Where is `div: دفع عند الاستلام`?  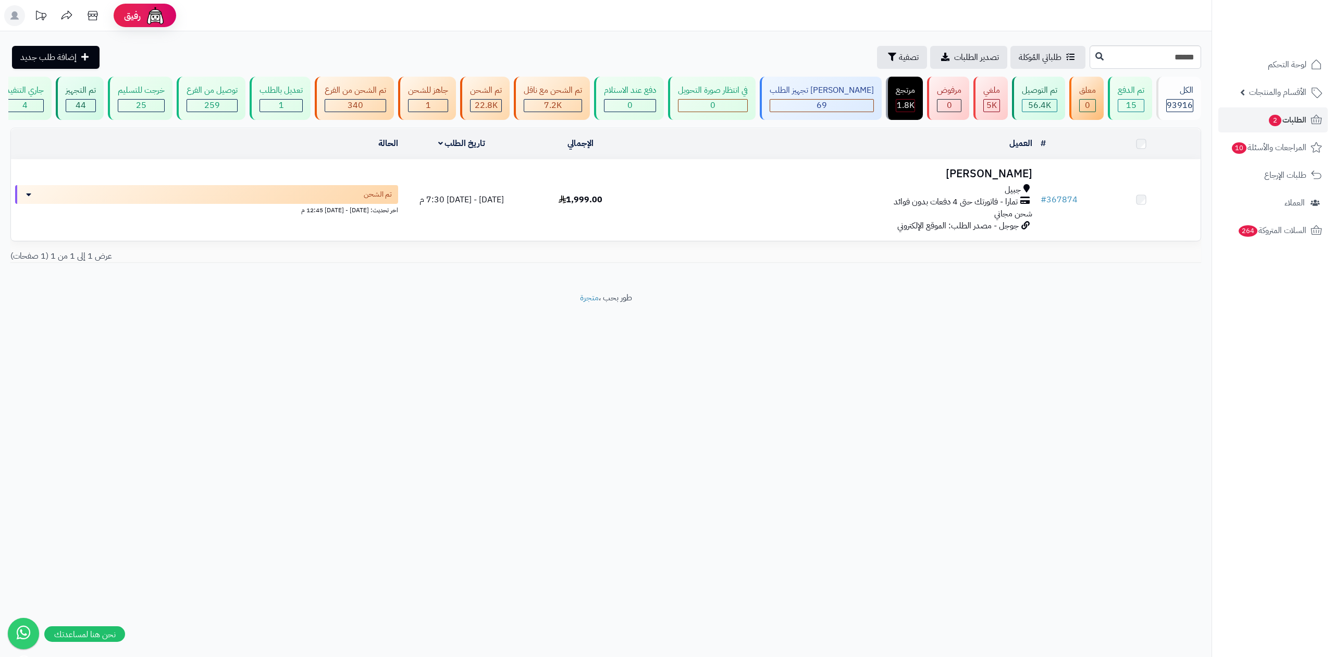
div: دفع عند الاستلام is located at coordinates (630, 90).